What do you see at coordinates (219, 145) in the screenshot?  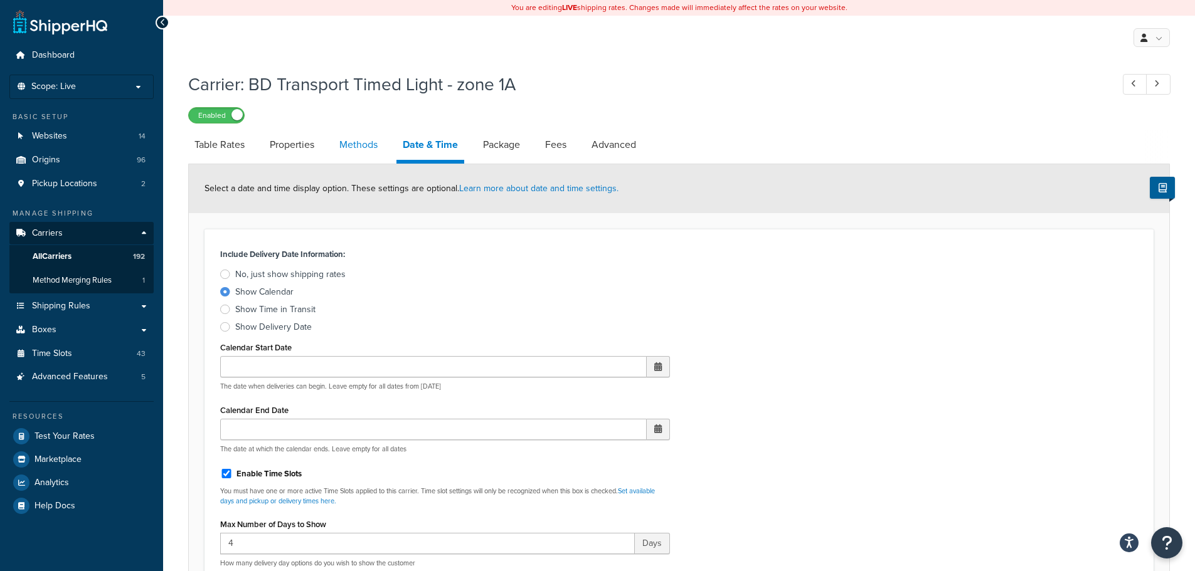 I see `a: Table Rates` at bounding box center [219, 145].